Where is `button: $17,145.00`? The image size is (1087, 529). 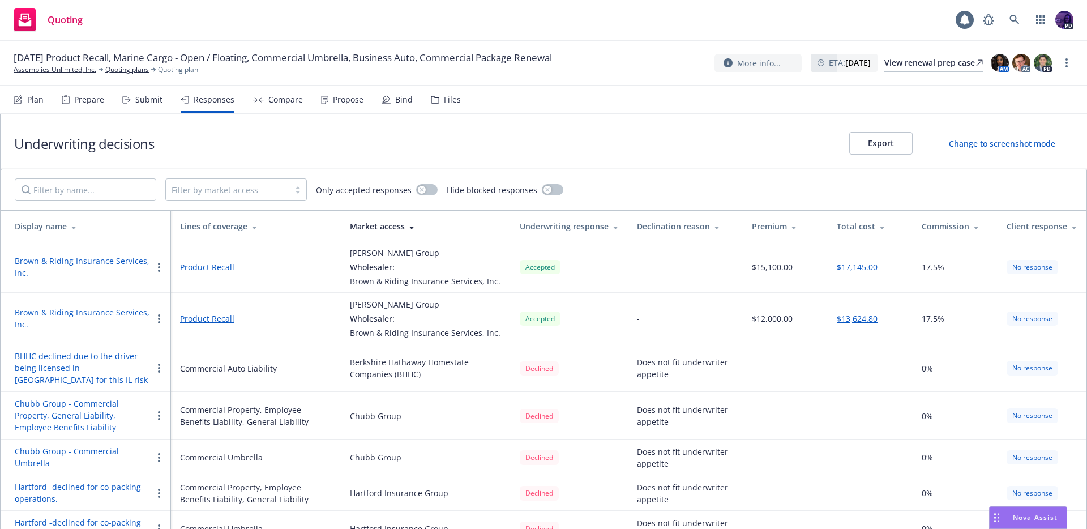 button: $17,145.00 is located at coordinates (857, 267).